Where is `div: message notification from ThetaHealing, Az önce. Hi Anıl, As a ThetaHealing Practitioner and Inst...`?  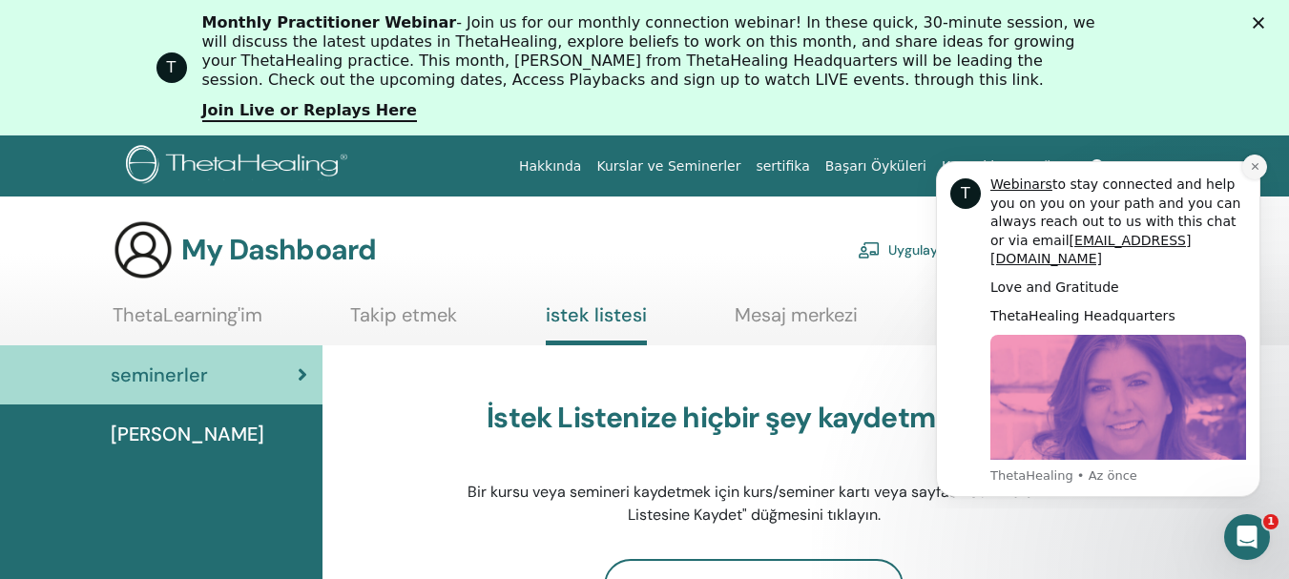 div: message notification from ThetaHealing, Az önce. Hi Anıl, As a ThetaHealing Practitioner and Inst... is located at coordinates (191, 185).